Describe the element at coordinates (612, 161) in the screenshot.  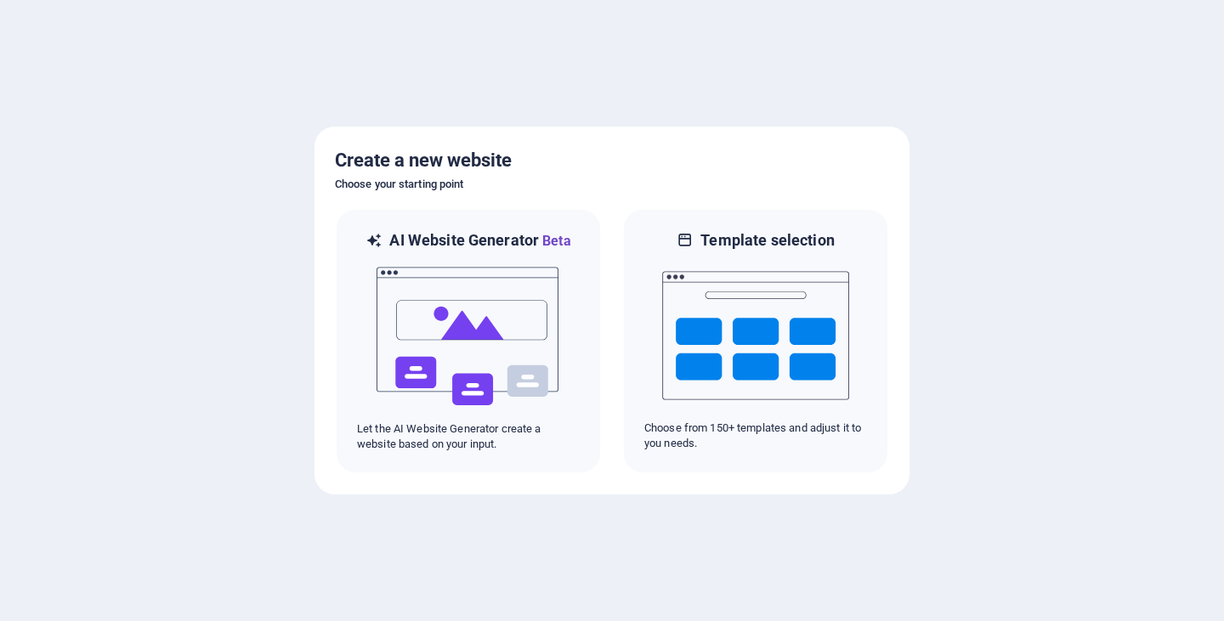
I see `h5: Create a new website` at that location.